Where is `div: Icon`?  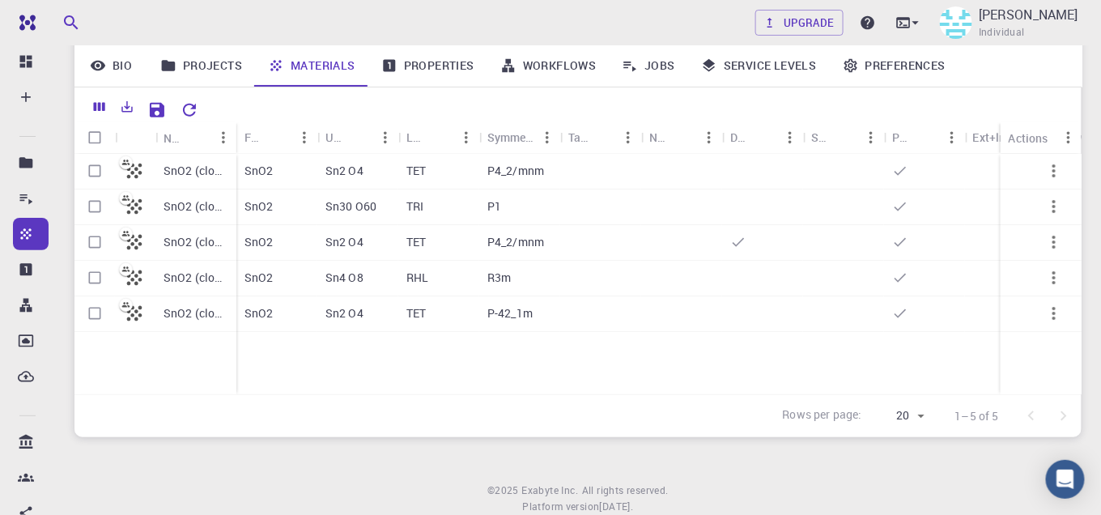 div: Icon is located at coordinates (135, 138).